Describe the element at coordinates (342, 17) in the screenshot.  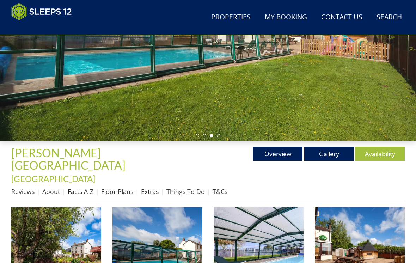
I see `a: Contact Us` at that location.